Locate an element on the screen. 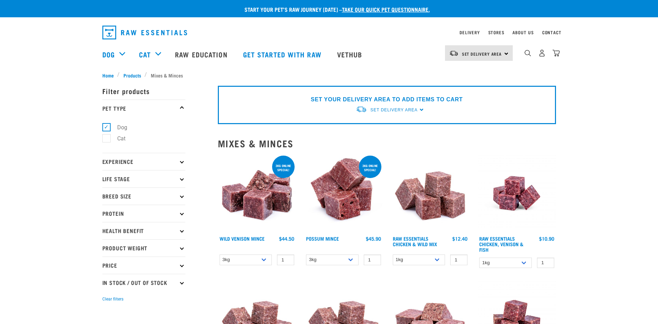 This screenshot has height=324, width=658. button: Clear filters is located at coordinates (113, 299).